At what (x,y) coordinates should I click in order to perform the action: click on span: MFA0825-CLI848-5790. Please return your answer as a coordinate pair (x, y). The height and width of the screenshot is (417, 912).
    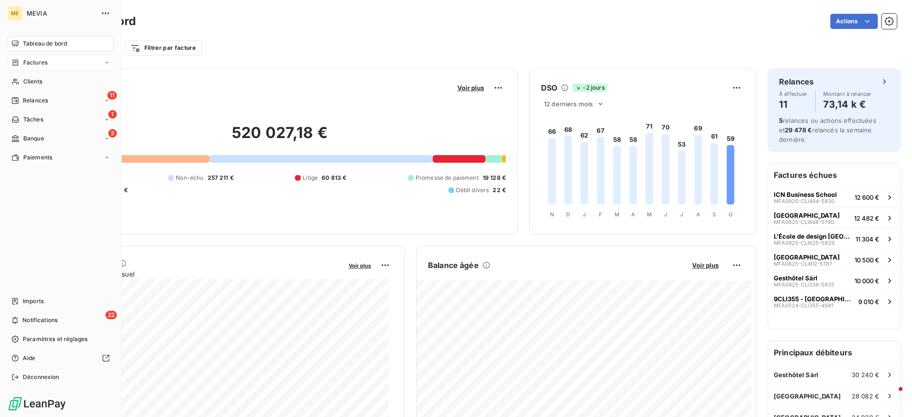
    Looking at the image, I should click on (804, 222).